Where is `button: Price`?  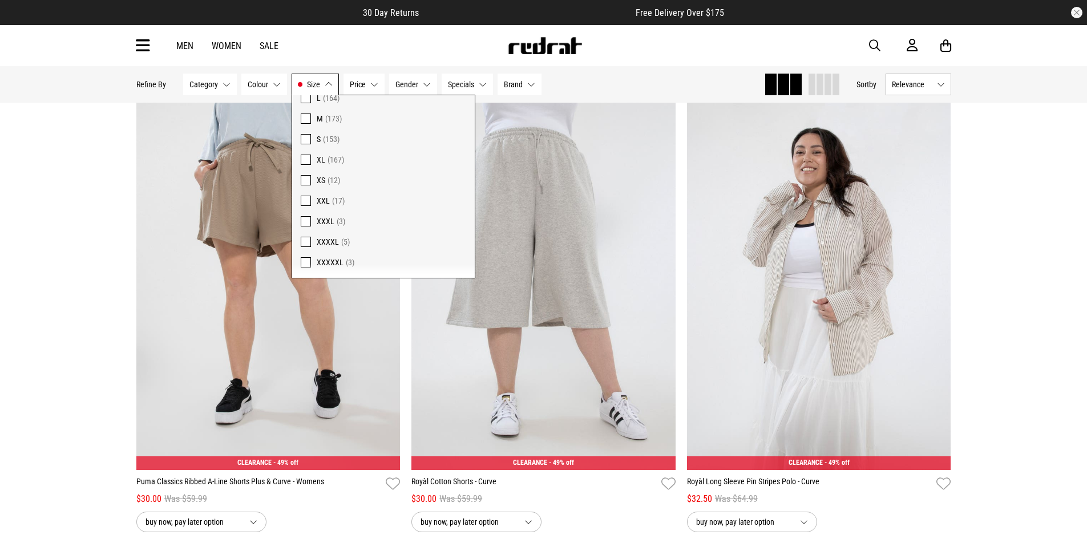 button: Price is located at coordinates (364, 84).